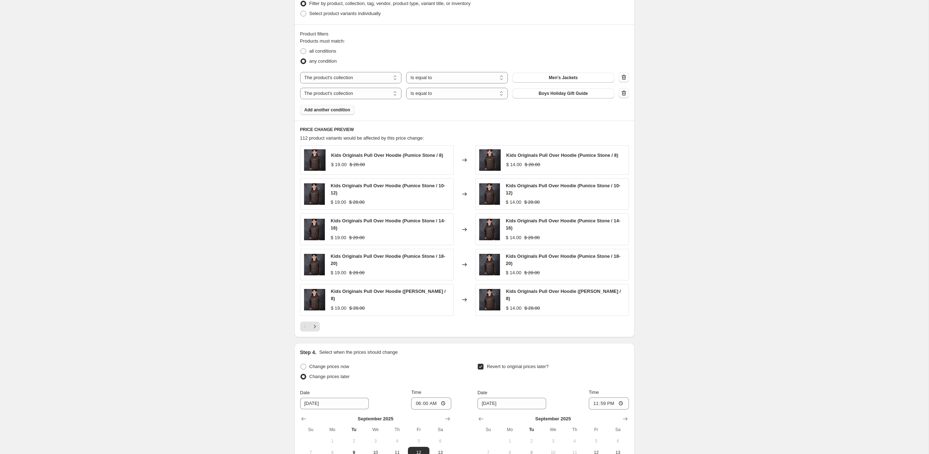  Describe the element at coordinates (465, 130) in the screenshot. I see `h6: PRICE CHANGE PREVIEW` at that location.